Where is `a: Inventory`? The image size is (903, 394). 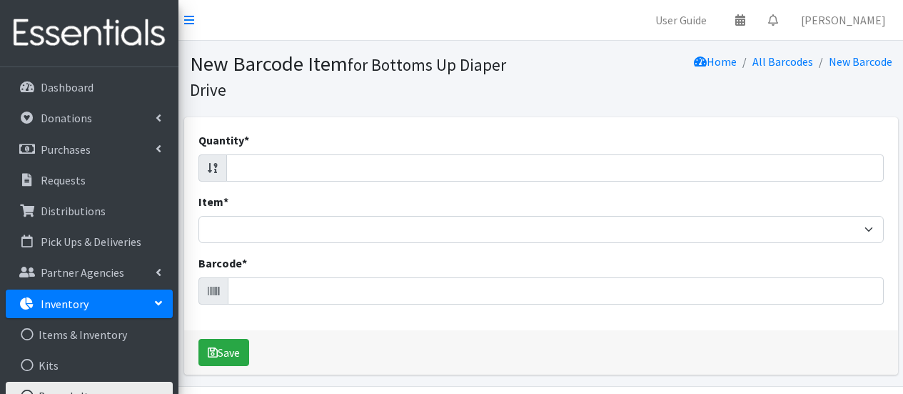
a: Inventory is located at coordinates (89, 304).